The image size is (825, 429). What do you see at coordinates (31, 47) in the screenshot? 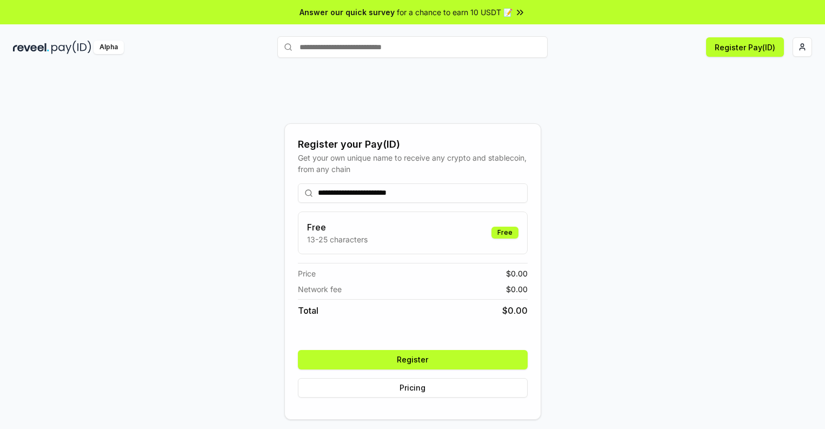
I see `img: reveel_dark` at bounding box center [31, 47].